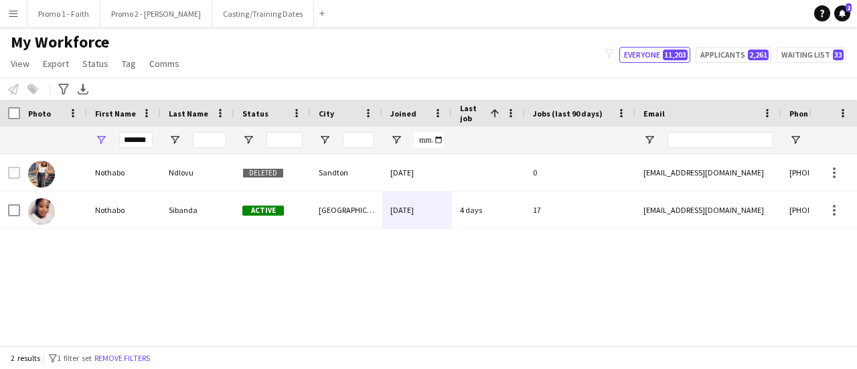 The width and height of the screenshot is (857, 369). Describe the element at coordinates (655, 55) in the screenshot. I see `button: Everyone11,203` at that location.